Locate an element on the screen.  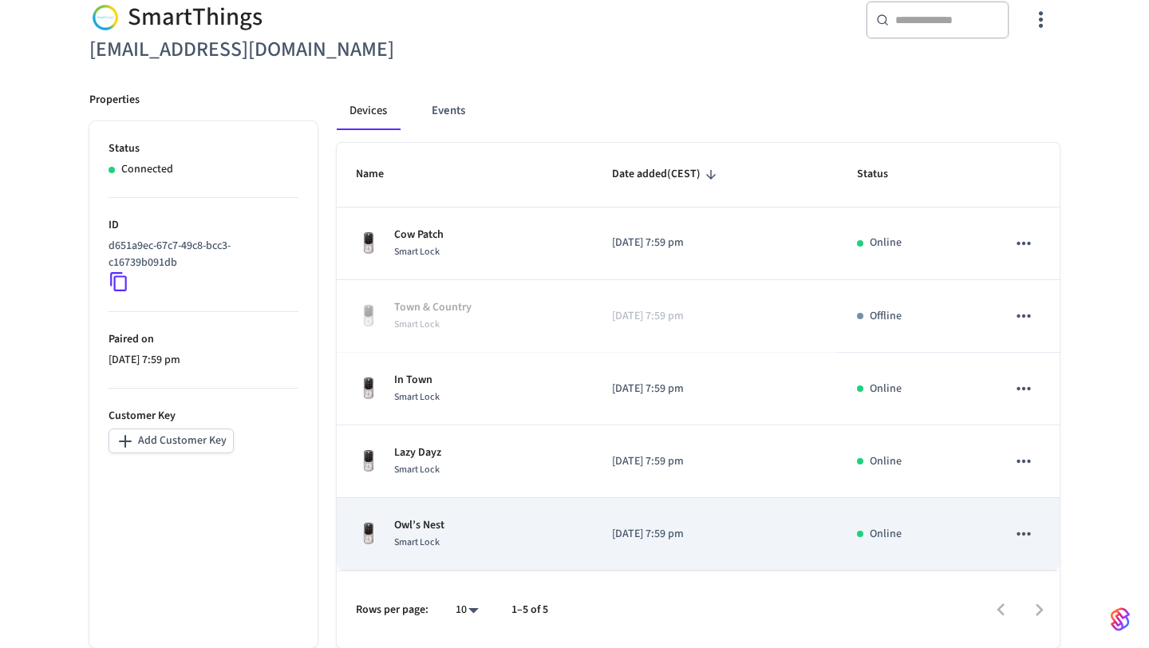
p: 1–5 of 5 is located at coordinates (530, 609).